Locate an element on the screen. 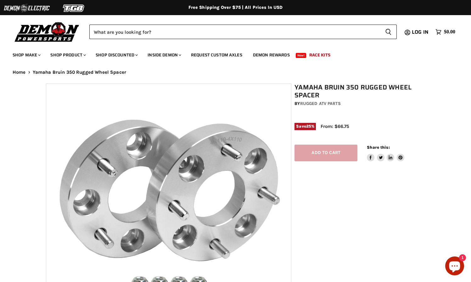 Image resolution: width=471 pixels, height=282 pixels. span: Yamaha Bruin 350 Rugged Wheel Spacer is located at coordinates (79, 72).